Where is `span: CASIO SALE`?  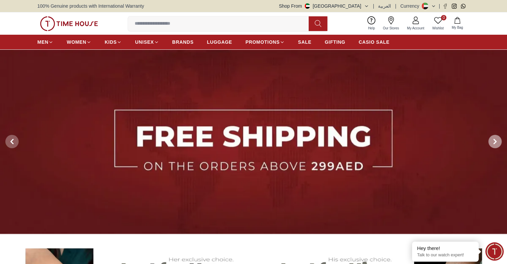
span: CASIO SALE is located at coordinates (374, 42).